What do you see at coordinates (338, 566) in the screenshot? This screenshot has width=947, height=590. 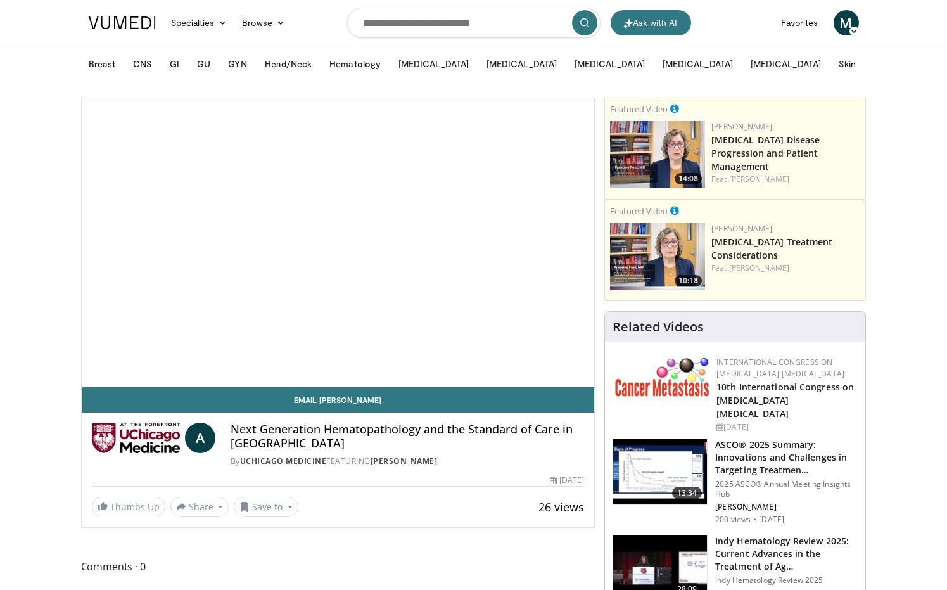 I see `span: Comments 0` at bounding box center [338, 566].